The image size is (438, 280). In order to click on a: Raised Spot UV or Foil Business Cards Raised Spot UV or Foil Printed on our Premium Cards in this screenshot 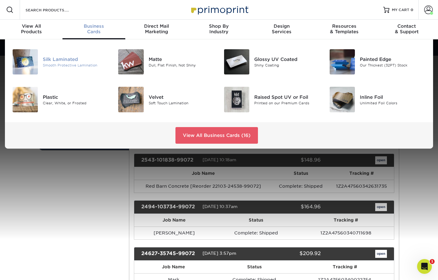, I will do `click(272, 99)`.